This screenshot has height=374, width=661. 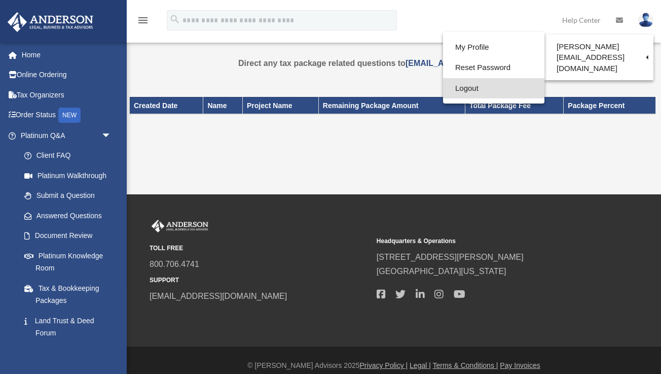 What do you see at coordinates (391, 105) in the screenshot?
I see `th: Remaining Package Amount` at bounding box center [391, 105].